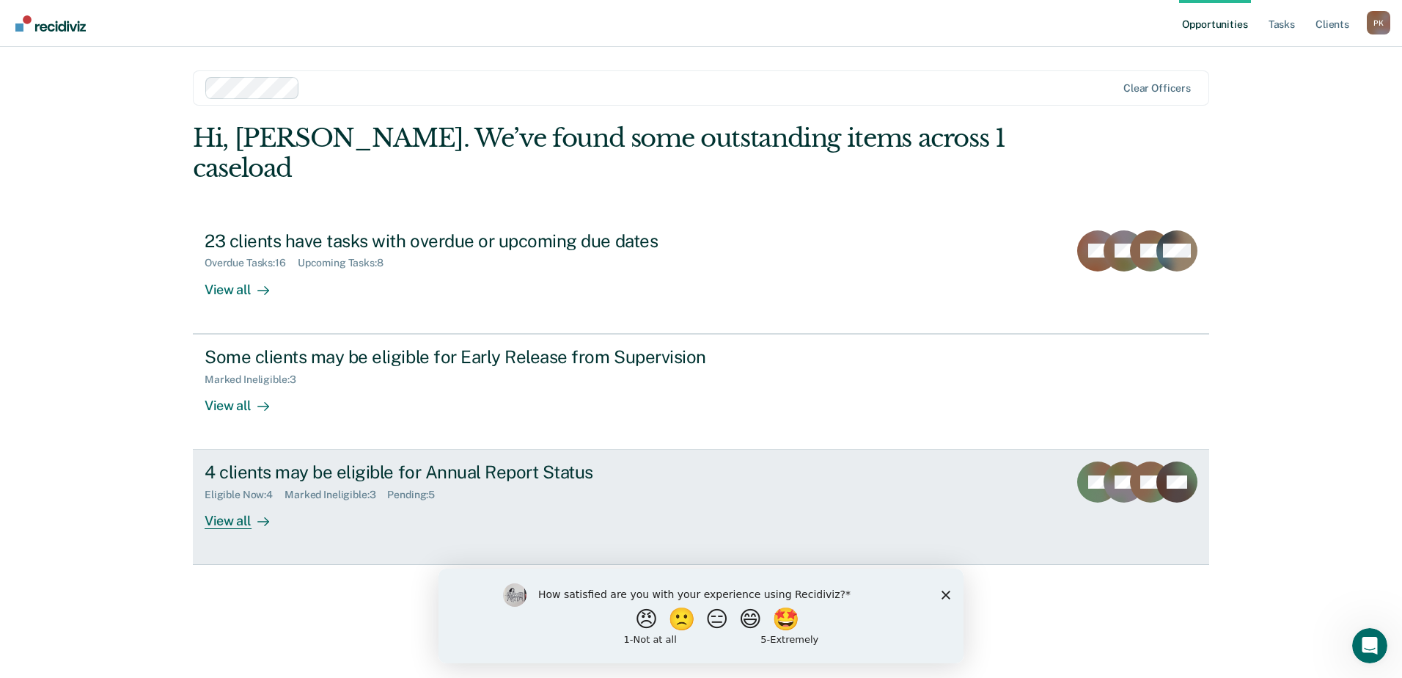 The image size is (1402, 678). I want to click on button: 4, so click(313, 51).